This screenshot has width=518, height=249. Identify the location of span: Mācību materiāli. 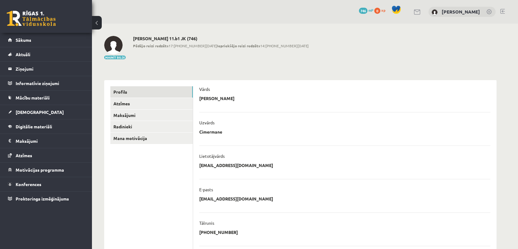
(32, 97).